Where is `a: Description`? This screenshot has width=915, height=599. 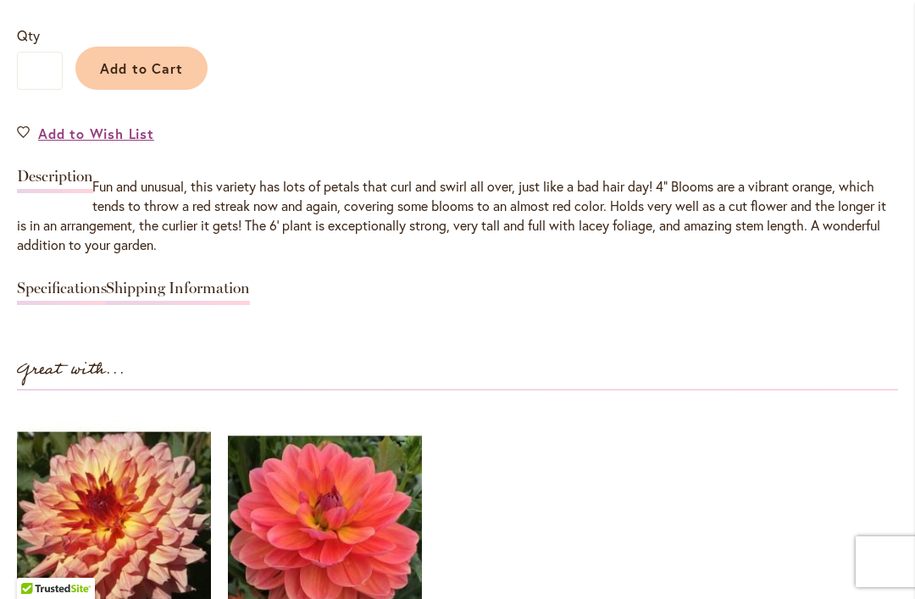 a: Description is located at coordinates (55, 181).